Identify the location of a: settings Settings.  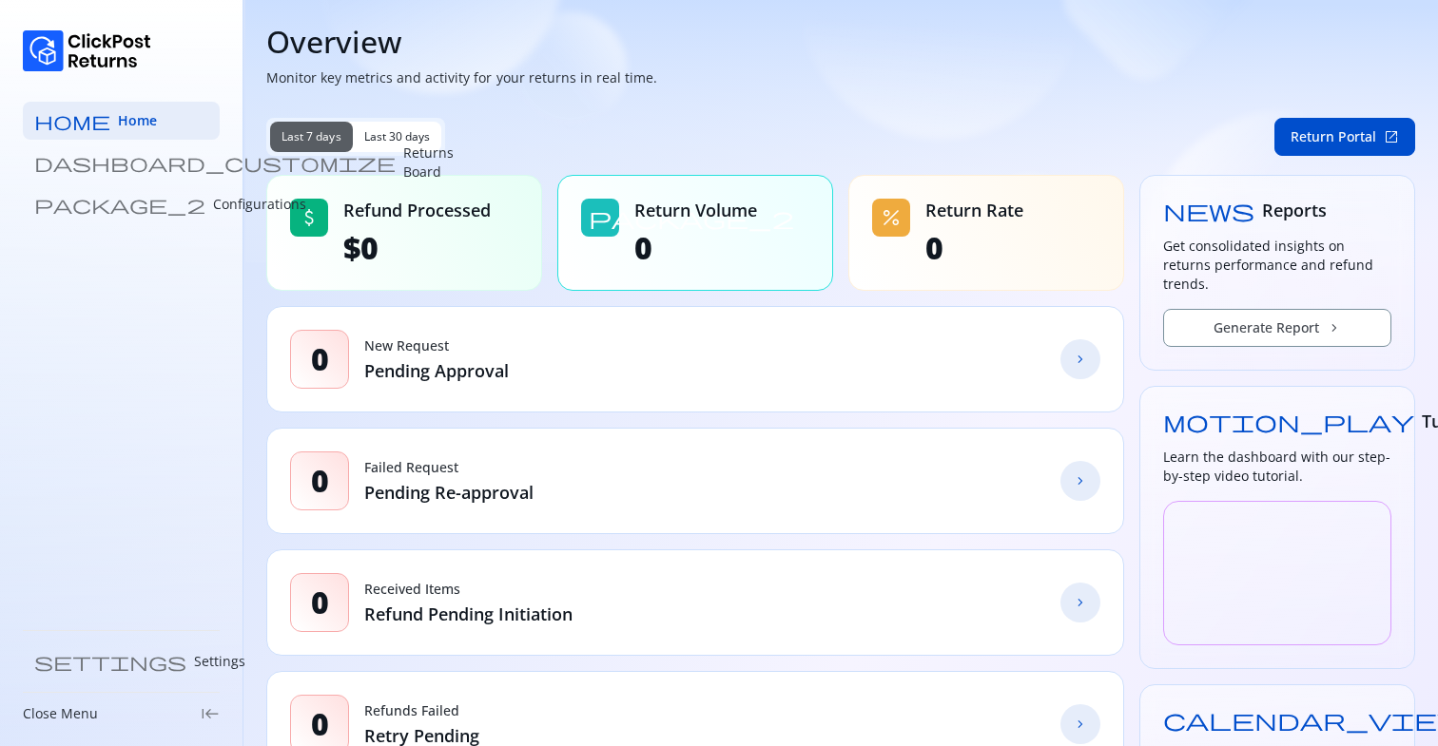
(121, 662).